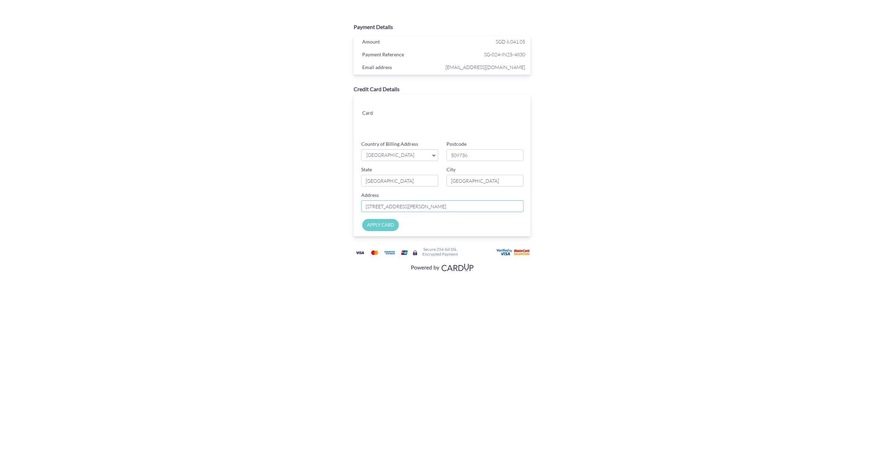  Describe the element at coordinates (451, 170) in the screenshot. I see `label: City` at that location.